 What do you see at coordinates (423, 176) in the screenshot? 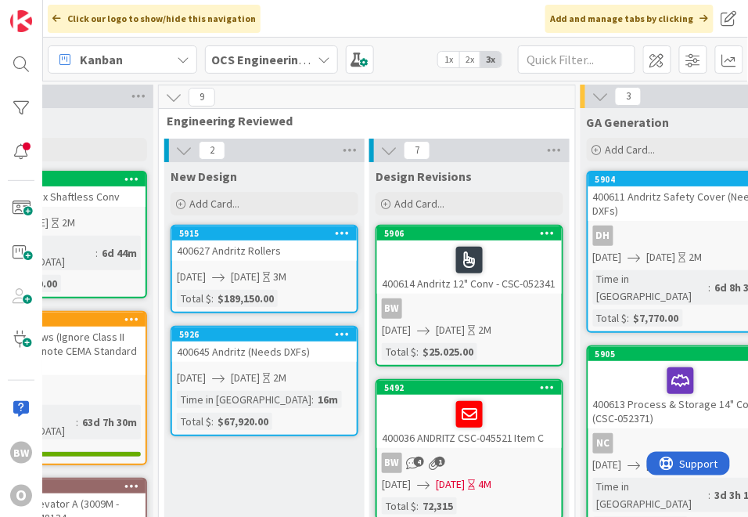
I see `span: Design Revisions` at bounding box center [423, 176].